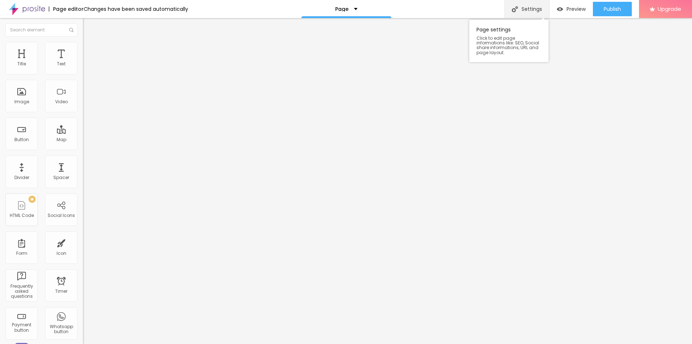  Describe the element at coordinates (61, 140) in the screenshot. I see `div: Map` at that location.